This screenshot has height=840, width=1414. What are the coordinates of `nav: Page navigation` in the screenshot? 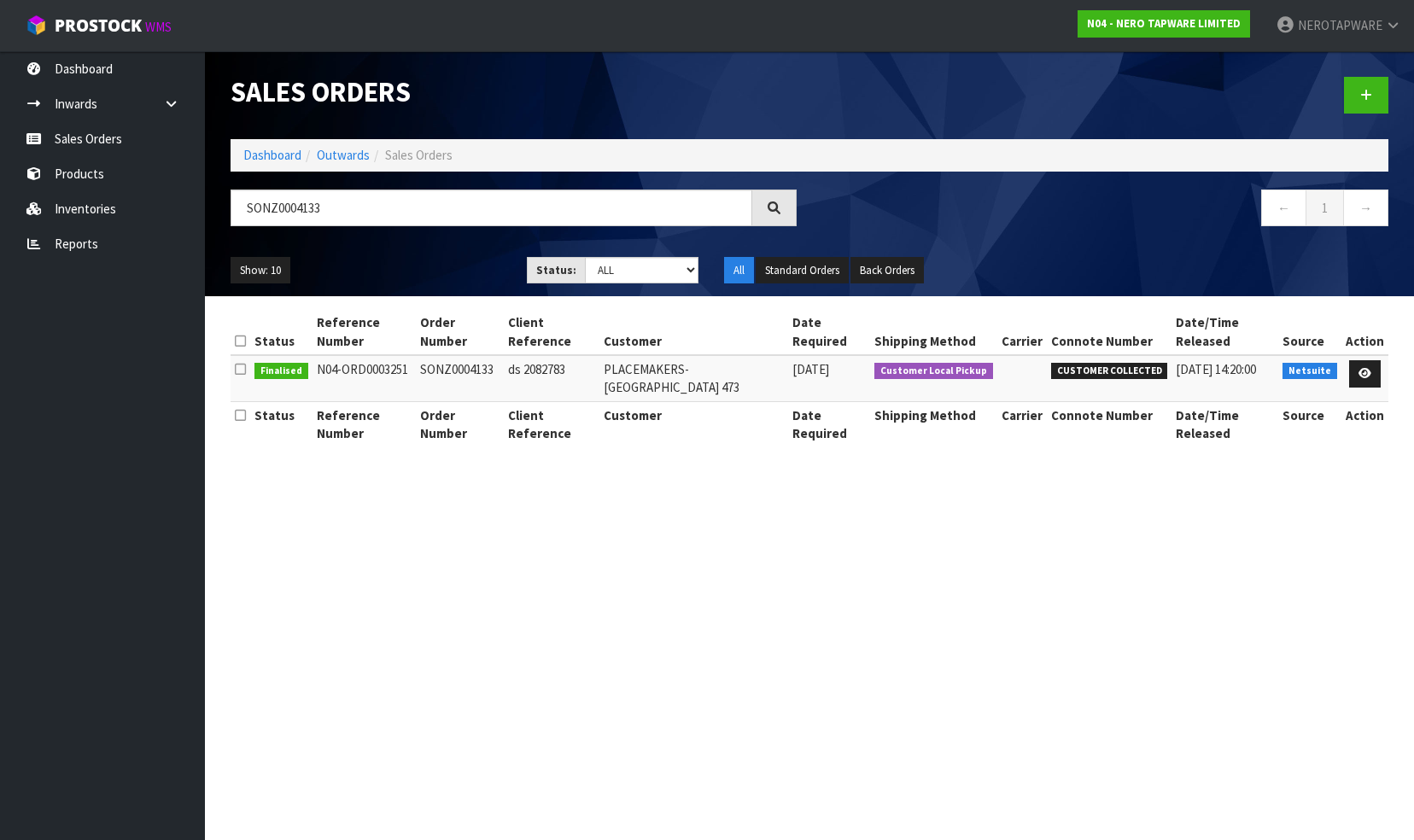 It's located at (1105, 210).